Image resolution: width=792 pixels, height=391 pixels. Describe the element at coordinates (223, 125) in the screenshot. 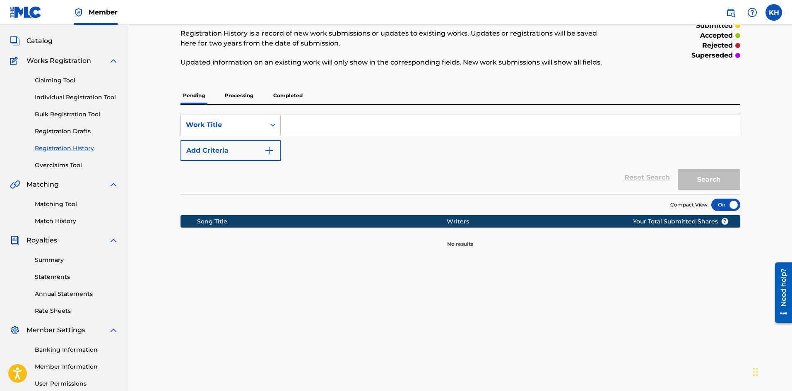

I see `div: Work Title` at that location.